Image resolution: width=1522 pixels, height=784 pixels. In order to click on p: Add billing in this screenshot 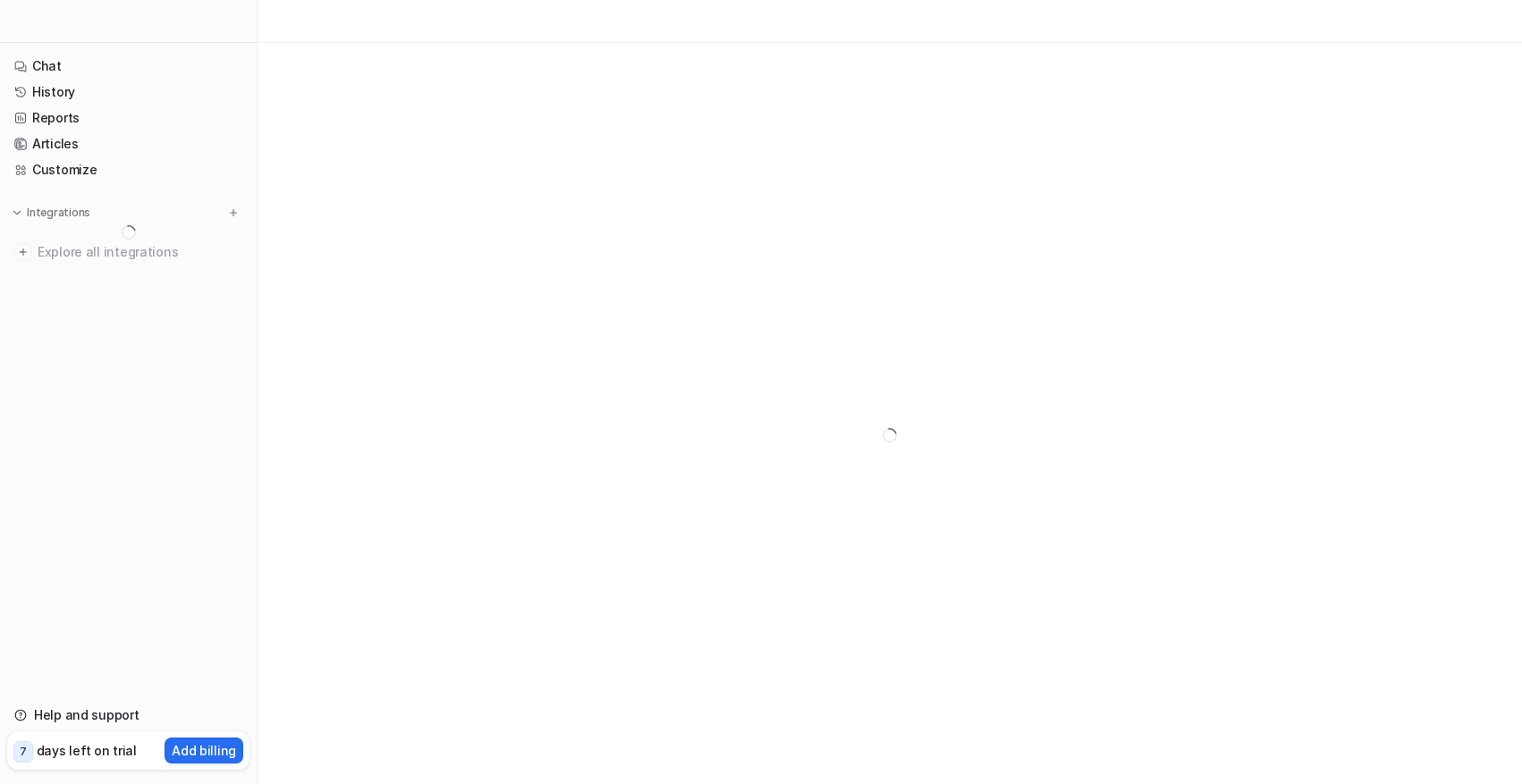, I will do `click(204, 750)`.